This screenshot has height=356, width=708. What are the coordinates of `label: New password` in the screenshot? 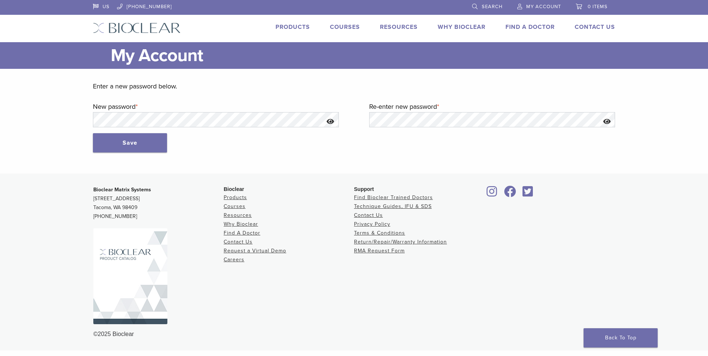 It's located at (216, 107).